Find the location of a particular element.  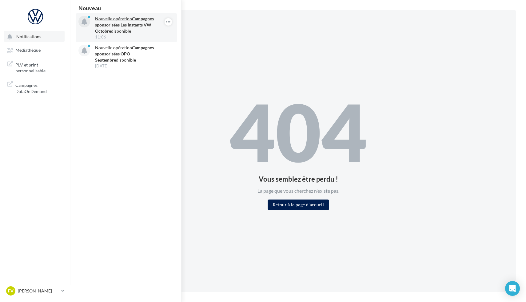

a: Campagnes DataOnDemand is located at coordinates (35, 87).